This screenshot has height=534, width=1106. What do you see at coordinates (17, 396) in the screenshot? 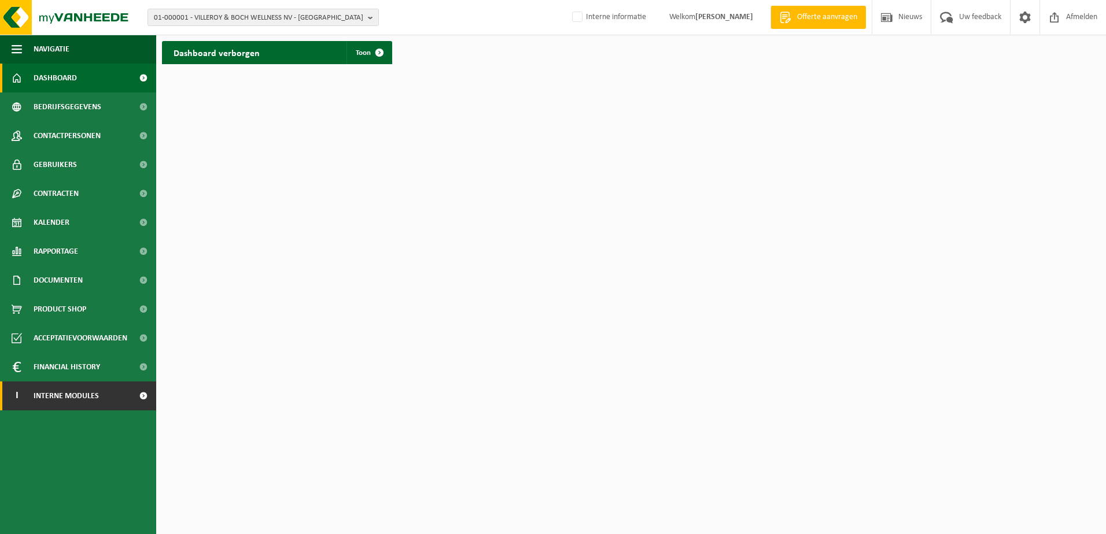
I see `span: I` at bounding box center [17, 396].